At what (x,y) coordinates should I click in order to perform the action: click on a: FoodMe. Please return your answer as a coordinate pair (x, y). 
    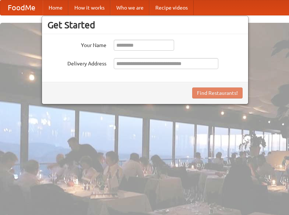
    Looking at the image, I should click on (21, 8).